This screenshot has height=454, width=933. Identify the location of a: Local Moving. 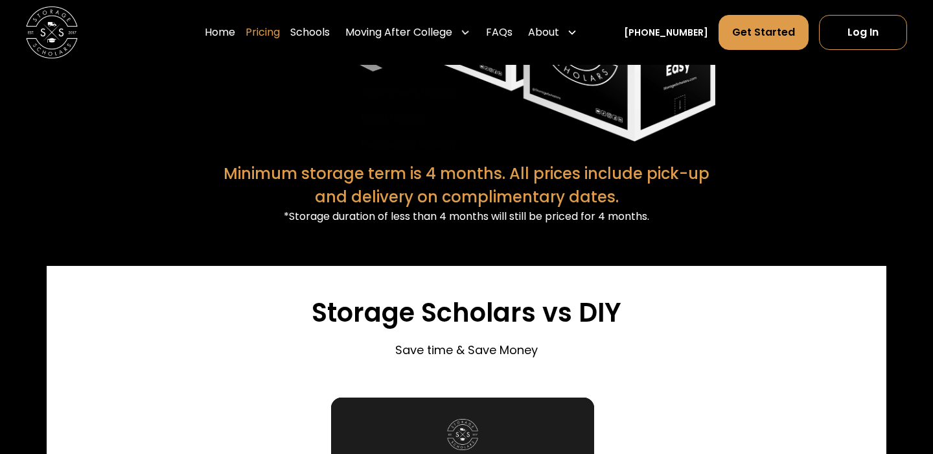
(409, 119).